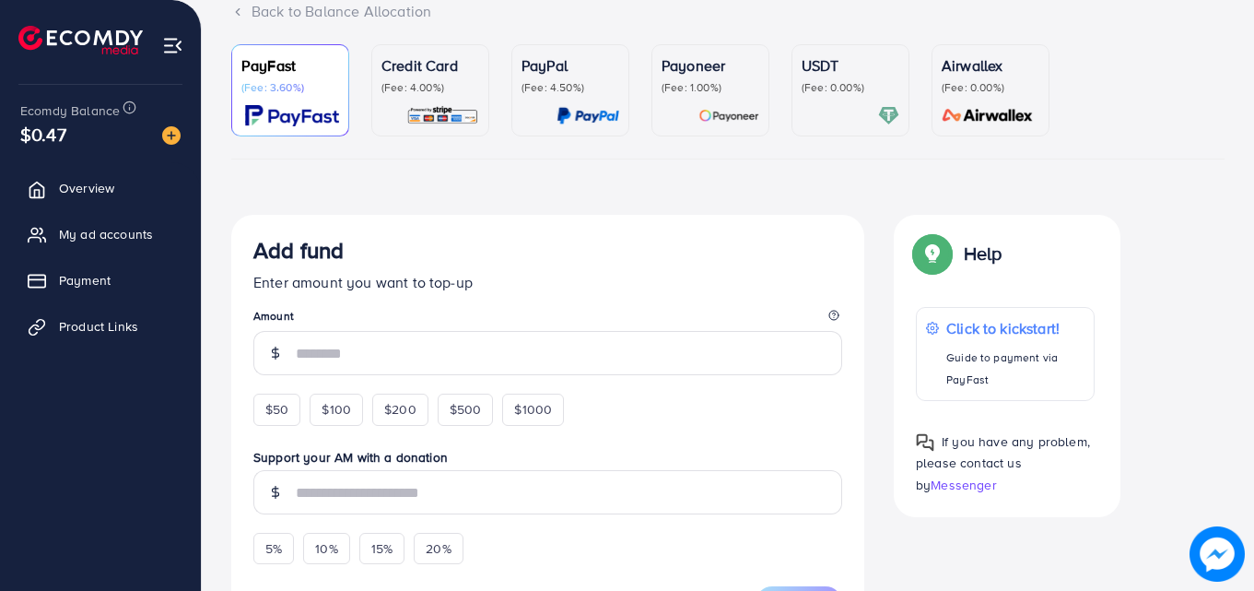 This screenshot has width=1254, height=591. What do you see at coordinates (850, 65) in the screenshot?
I see `p: USDT` at bounding box center [850, 65].